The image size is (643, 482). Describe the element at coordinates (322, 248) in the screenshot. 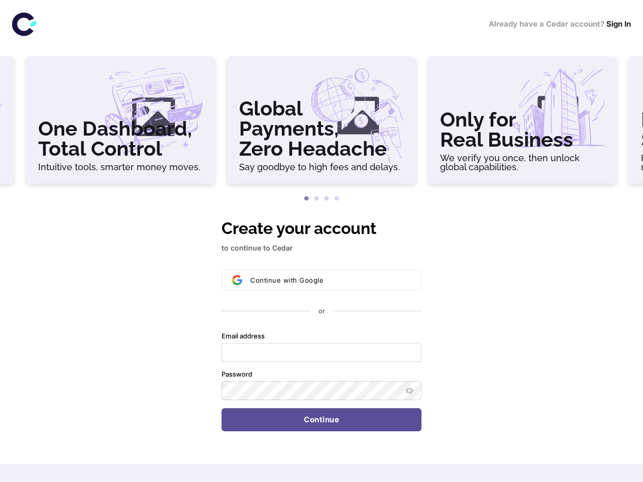

I see `p: to continue to Cedar` at that location.